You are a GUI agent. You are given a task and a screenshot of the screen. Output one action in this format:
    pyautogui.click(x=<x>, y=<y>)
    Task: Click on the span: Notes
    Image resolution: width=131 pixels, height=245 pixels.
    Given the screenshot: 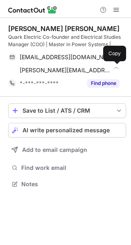 What is the action you would take?
    pyautogui.click(x=72, y=184)
    